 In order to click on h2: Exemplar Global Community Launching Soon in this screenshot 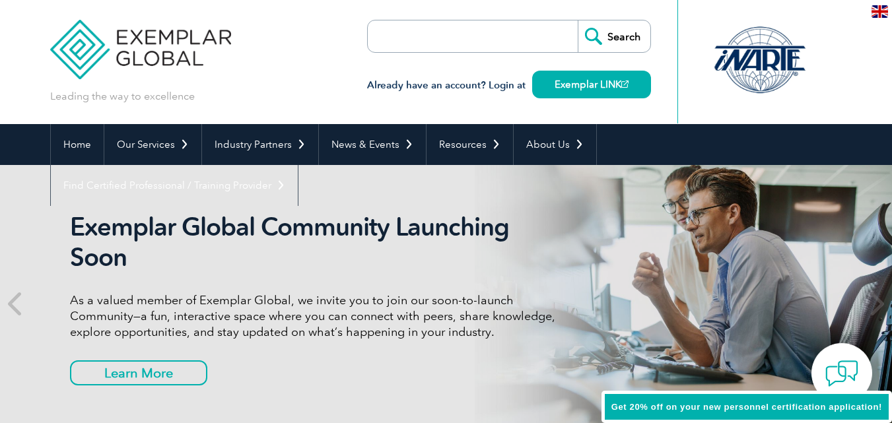, I will do `click(318, 242)`.